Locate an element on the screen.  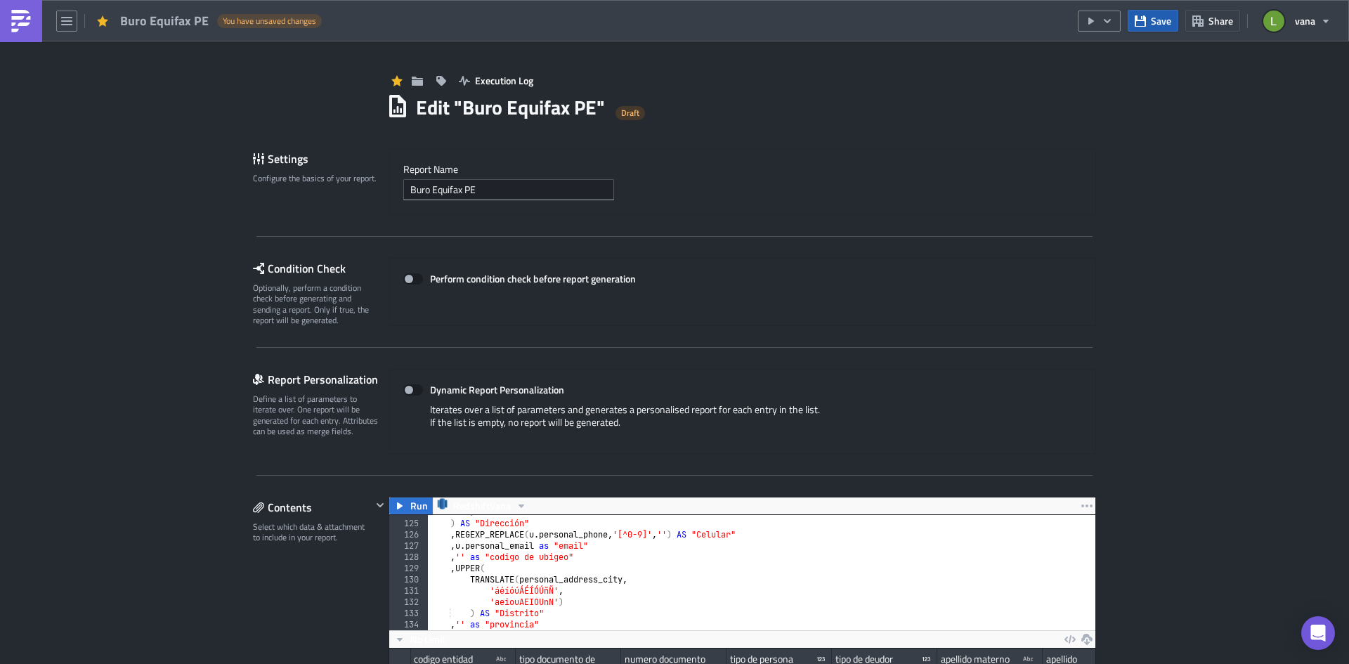
div: Condition Check is located at coordinates (320, 268).